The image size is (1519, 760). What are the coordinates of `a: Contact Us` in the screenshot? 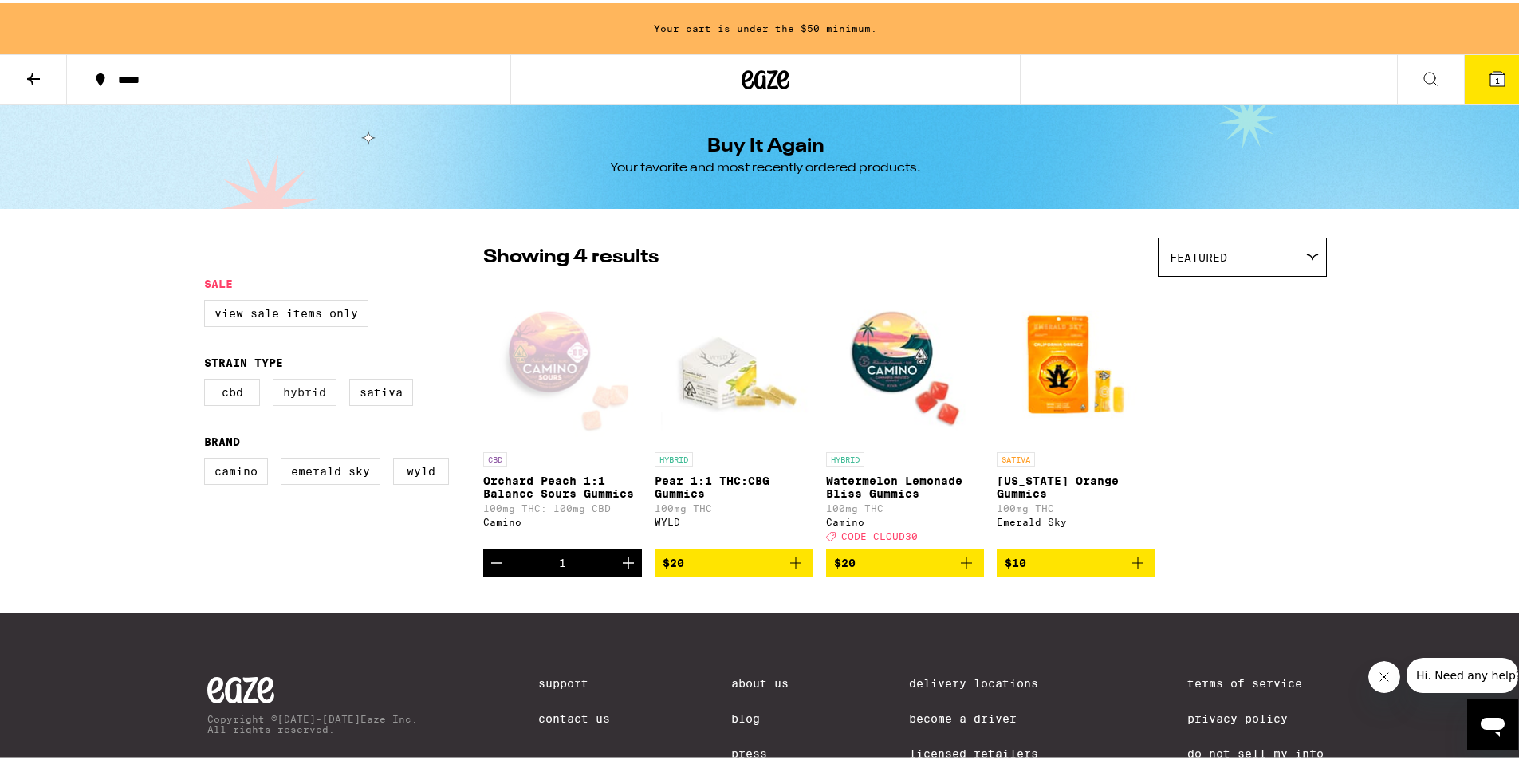 It's located at (574, 715).